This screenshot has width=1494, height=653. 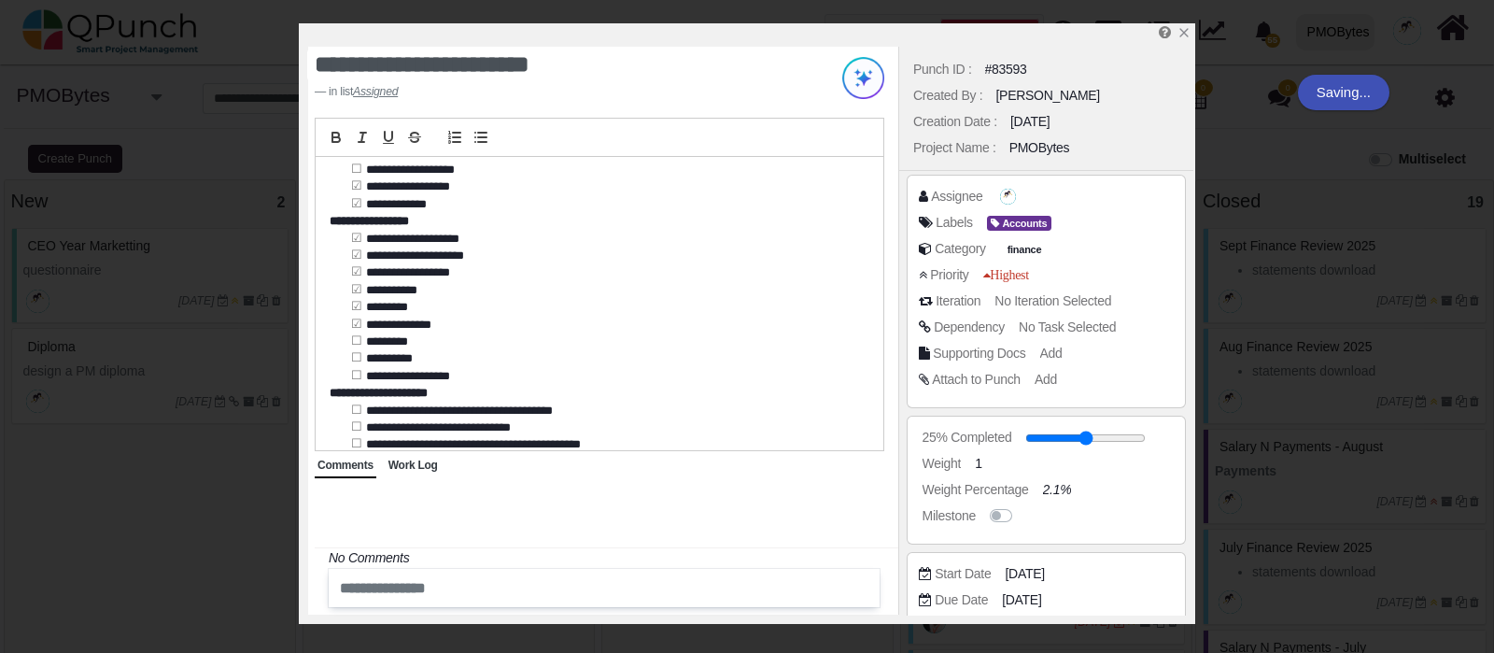 What do you see at coordinates (1184, 33) in the screenshot?
I see `a: x` at bounding box center [1184, 33].